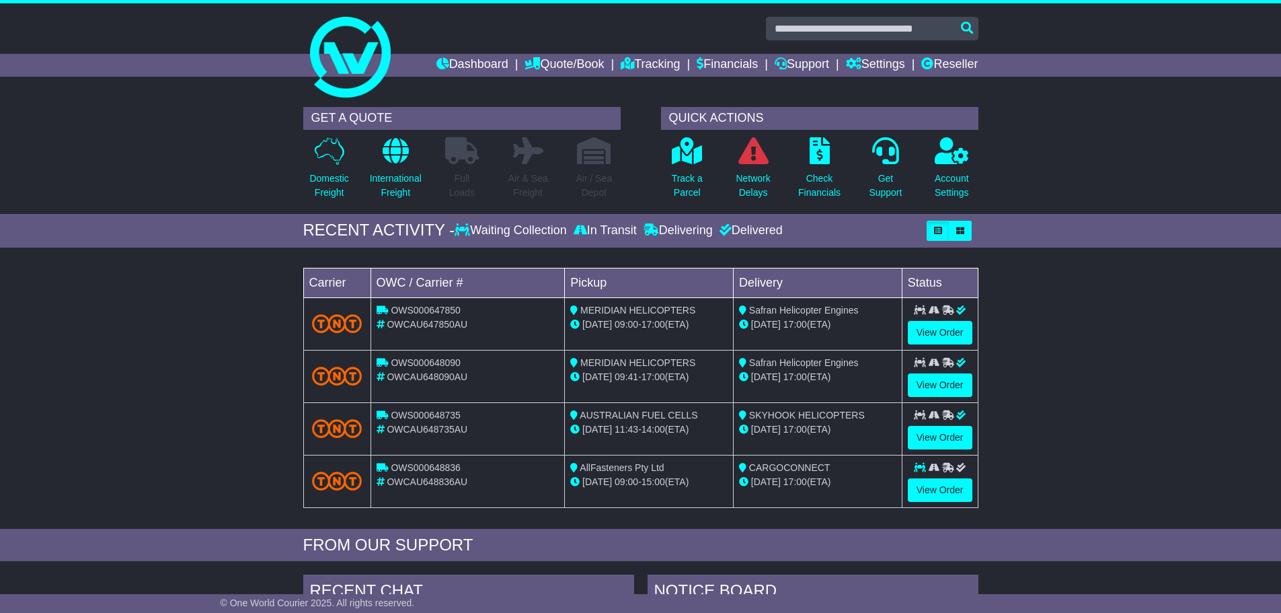 This screenshot has width=1281, height=613. What do you see at coordinates (653, 482) in the screenshot?
I see `span: 15:00` at bounding box center [653, 482].